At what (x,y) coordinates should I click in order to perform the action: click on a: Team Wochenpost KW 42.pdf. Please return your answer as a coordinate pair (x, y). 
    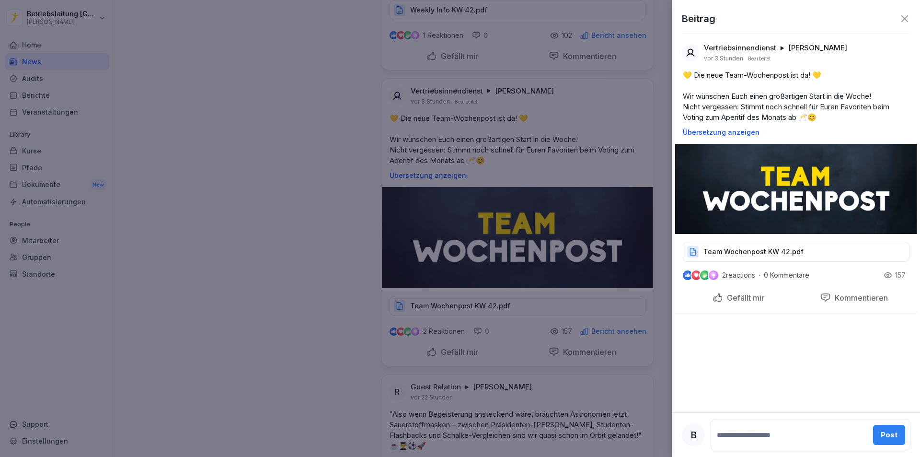
    Looking at the image, I should click on (796, 254).